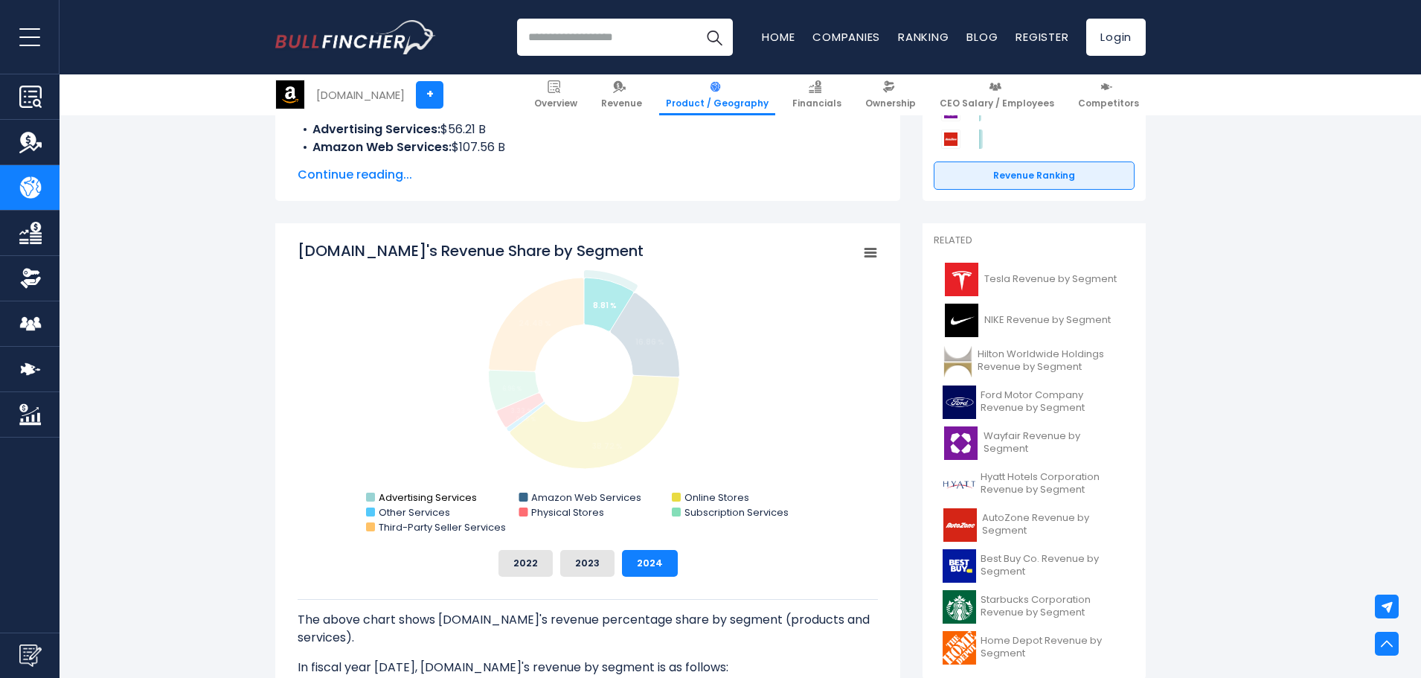 The image size is (1421, 678). Describe the element at coordinates (959, 402) in the screenshot. I see `img: F logo` at that location.